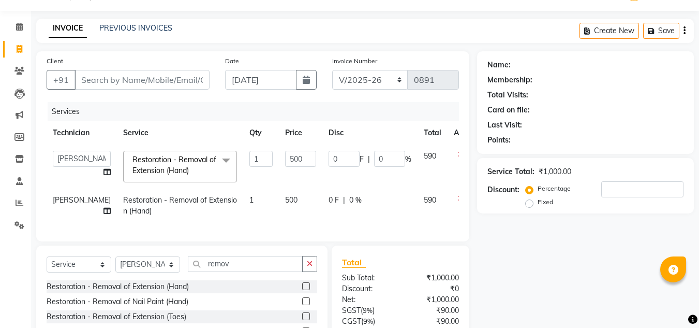 The height and width of the screenshot is (328, 699). Describe the element at coordinates (356, 200) in the screenshot. I see `span: 0 %` at that location.